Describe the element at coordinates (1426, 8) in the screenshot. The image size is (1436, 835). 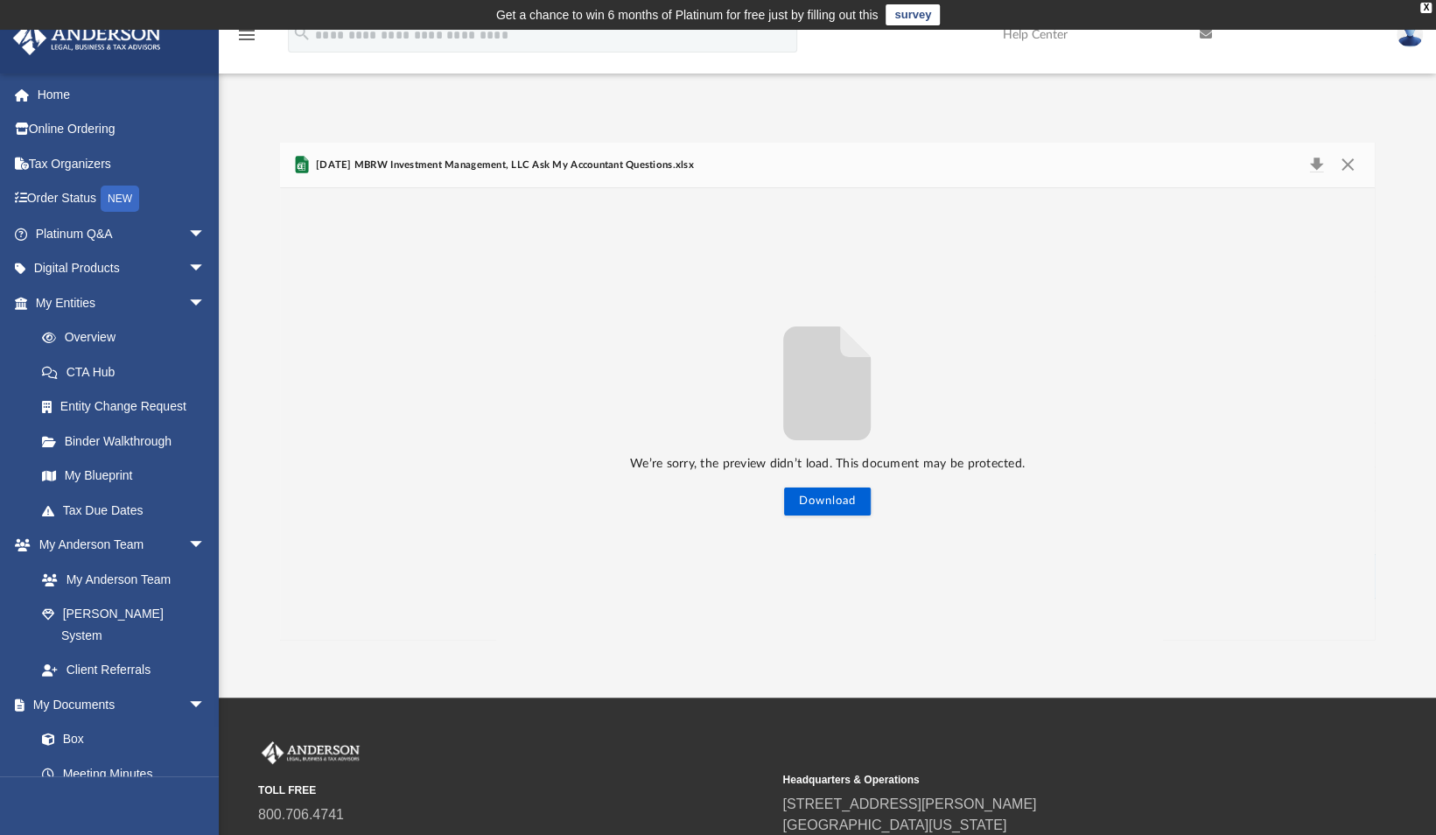
I see `div: close` at that location.